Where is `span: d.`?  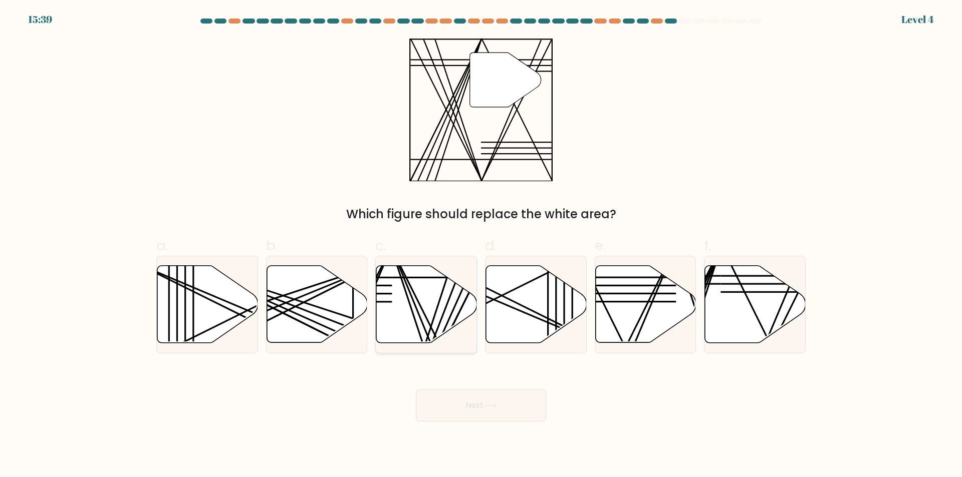 span: d. is located at coordinates (491, 245).